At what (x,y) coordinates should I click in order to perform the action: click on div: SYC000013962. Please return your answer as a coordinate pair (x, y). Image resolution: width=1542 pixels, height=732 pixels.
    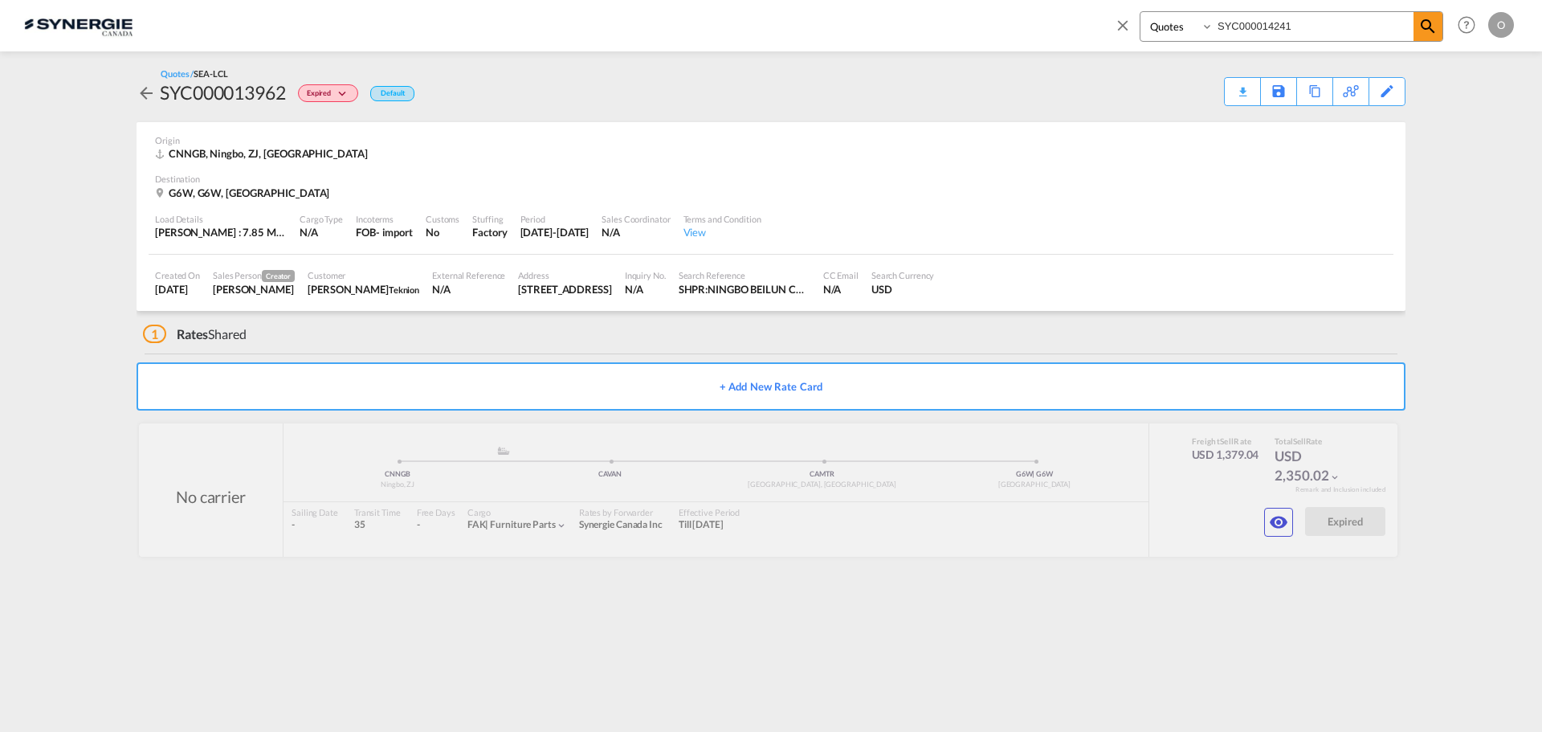
    Looking at the image, I should click on (223, 92).